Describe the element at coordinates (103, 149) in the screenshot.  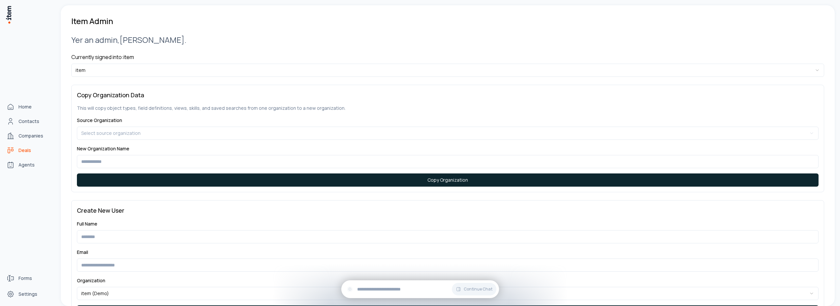
I see `label: New Organization Name` at that location.